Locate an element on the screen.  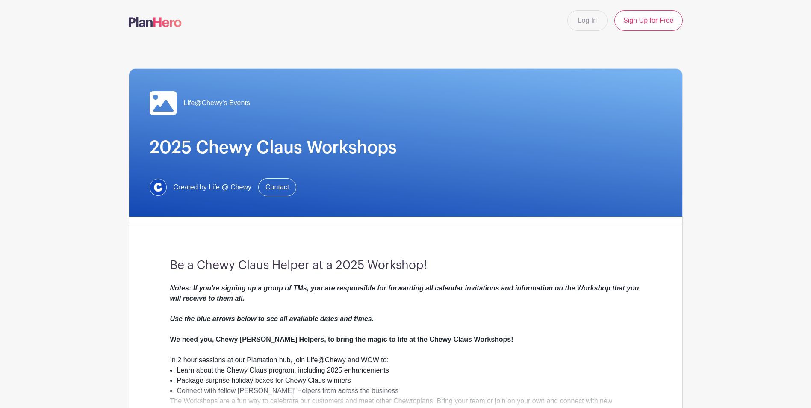
em: Notes: If you're signing up a group of TMs, you are responsible for forwarding all calendar invit... is located at coordinates (404, 303).